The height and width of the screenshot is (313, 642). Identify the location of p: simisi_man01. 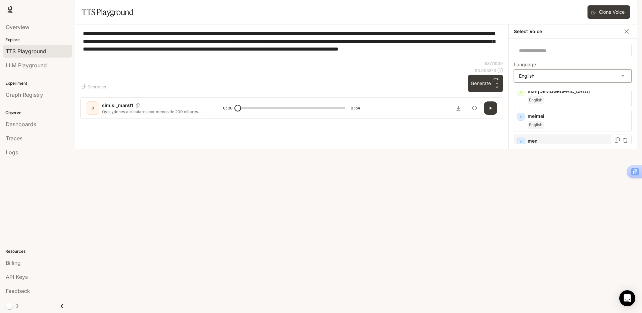
(117, 105).